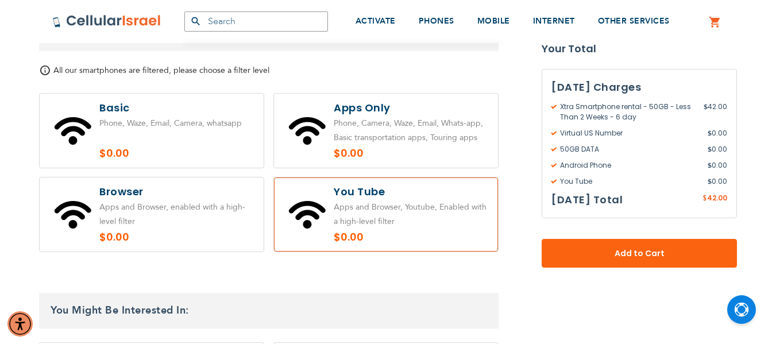 This screenshot has width=776, height=344. Describe the element at coordinates (639, 253) in the screenshot. I see `span: Add to Cart` at that location.